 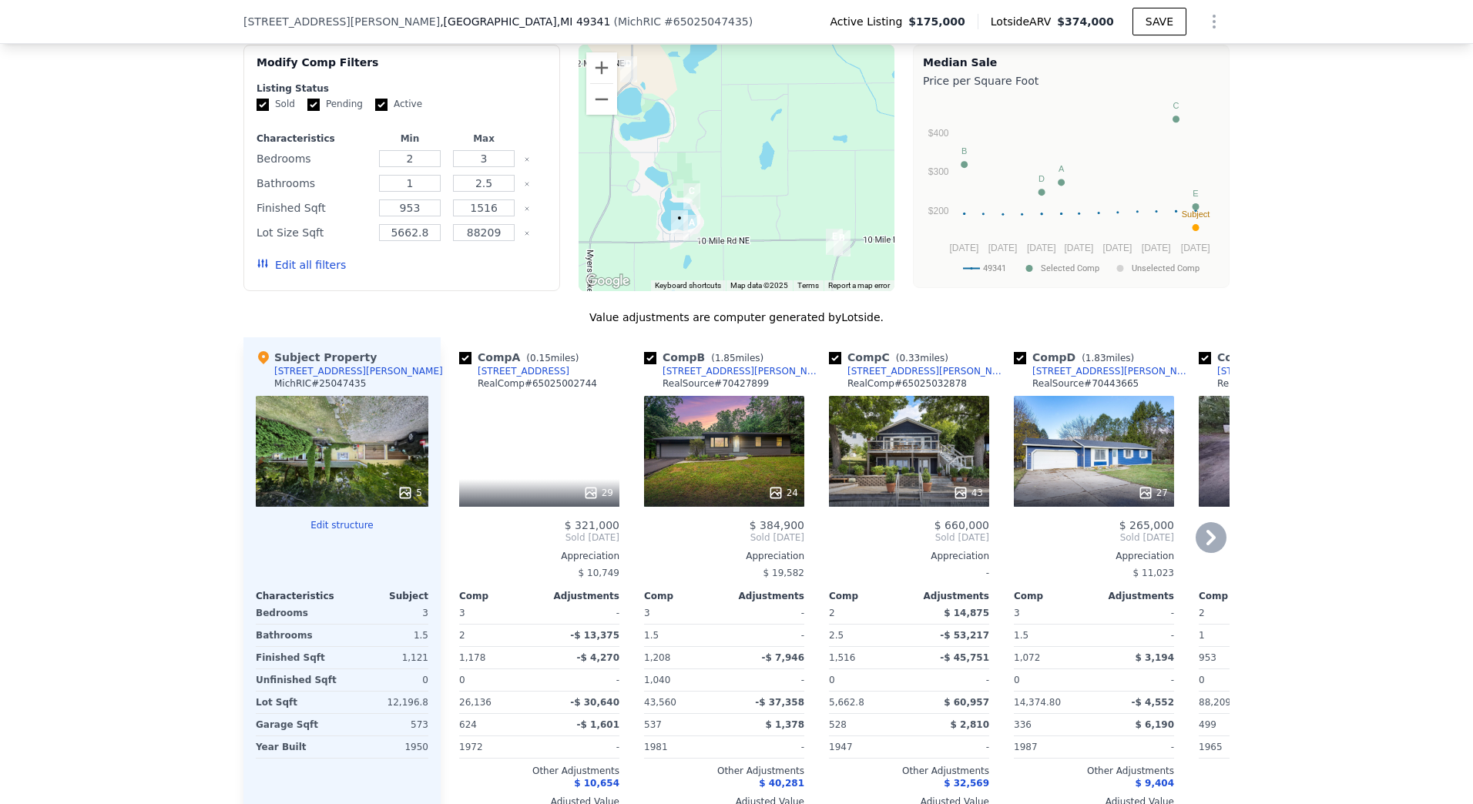 What do you see at coordinates (725, 358) in the screenshot?
I see `span: 1.85` at bounding box center [725, 358].